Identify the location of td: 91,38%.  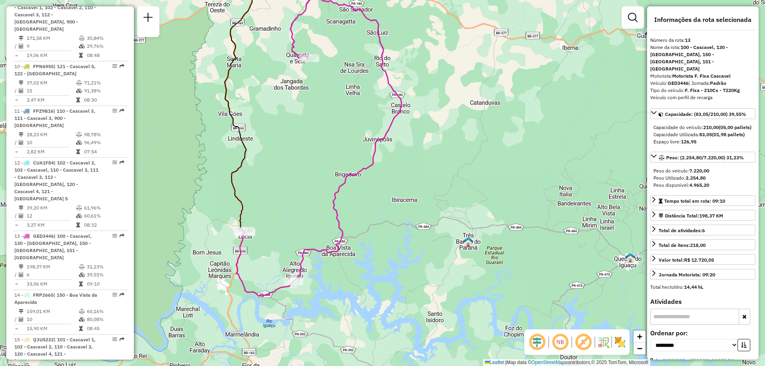
(104, 91).